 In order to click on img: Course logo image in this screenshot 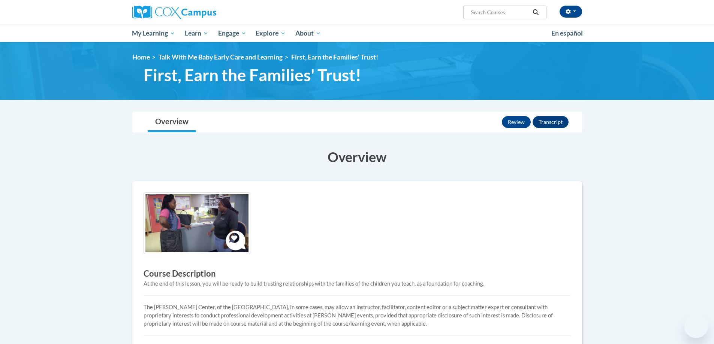, I will do `click(197, 223)`.